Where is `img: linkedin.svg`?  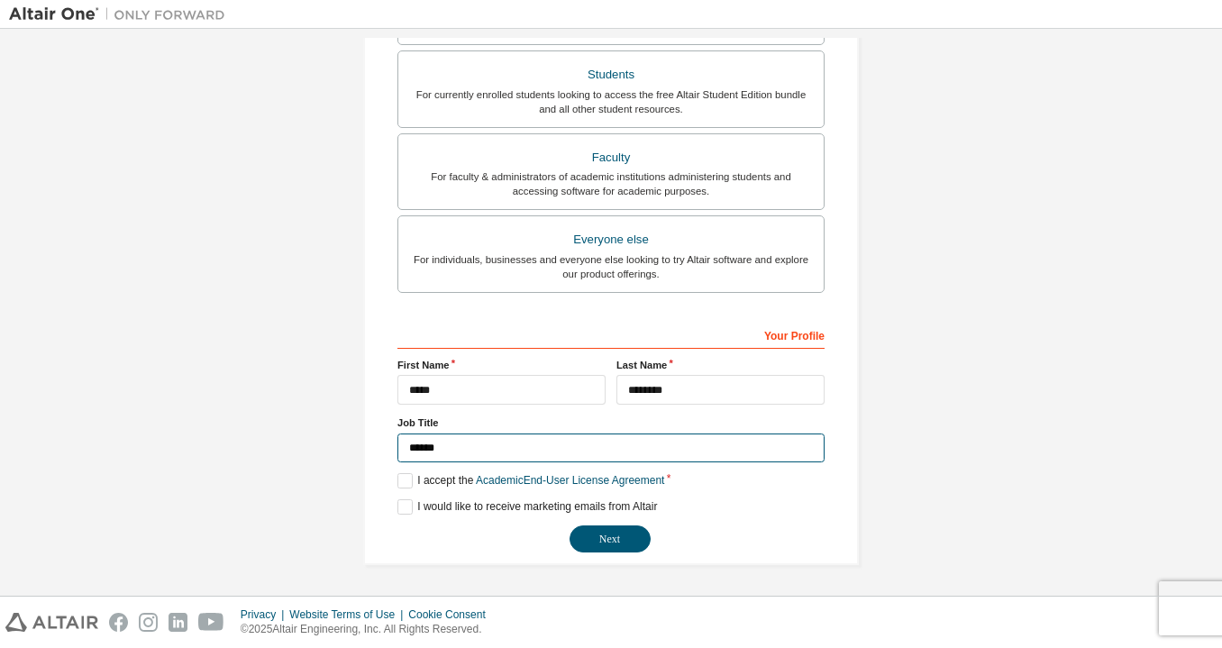 img: linkedin.svg is located at coordinates (177, 622).